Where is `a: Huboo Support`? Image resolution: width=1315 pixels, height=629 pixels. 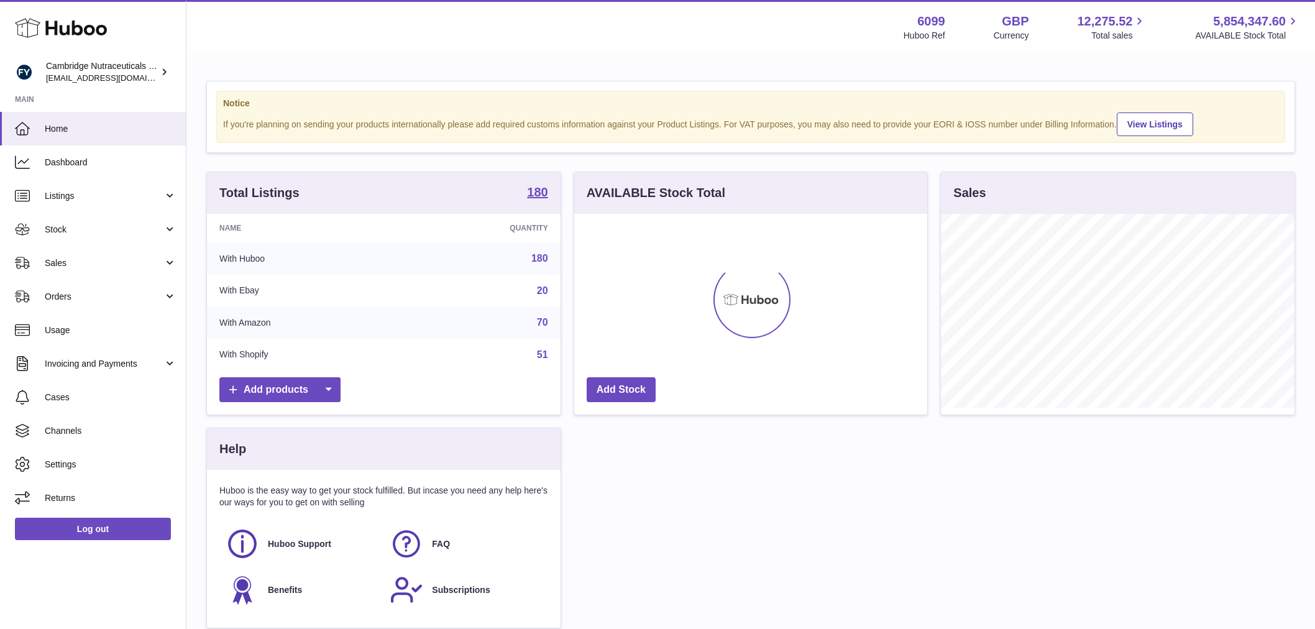 a: Huboo Support is located at coordinates (301, 544).